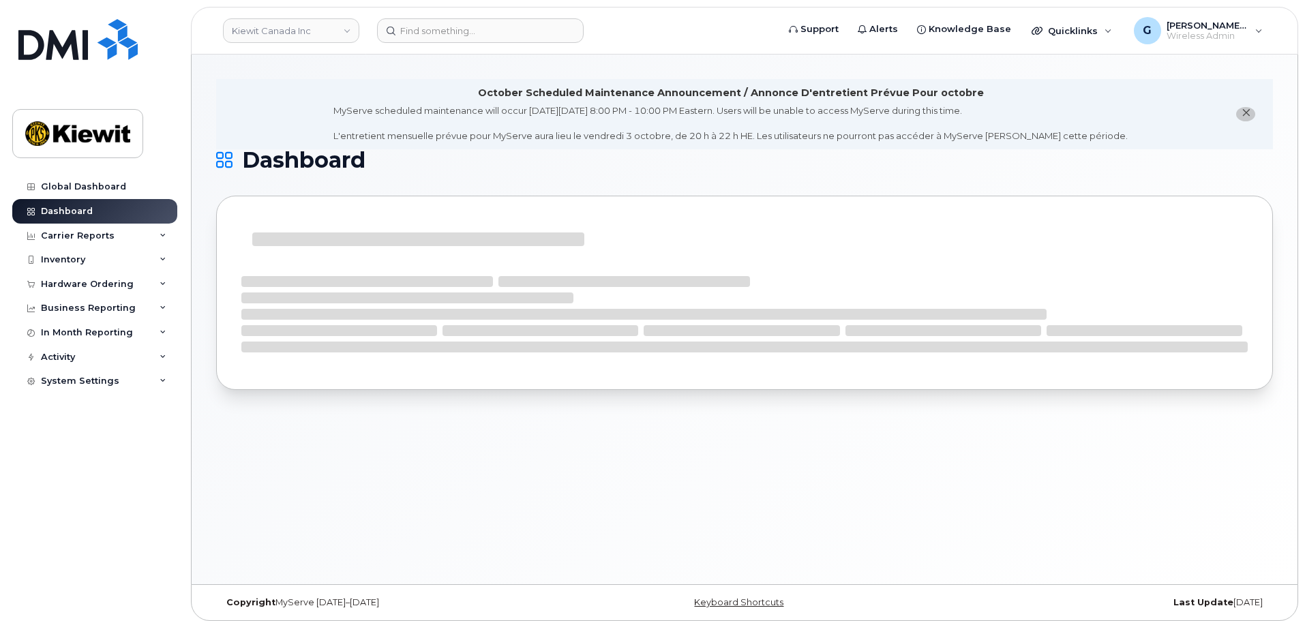 This screenshot has width=1305, height=621. Describe the element at coordinates (1246, 114) in the screenshot. I see `button: close notification` at that location.